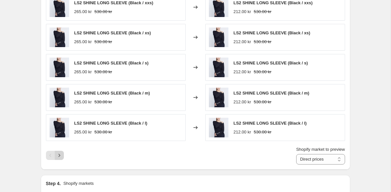 Image resolution: width=391 pixels, height=192 pixels. What do you see at coordinates (321, 149) in the screenshot?
I see `span: Shopify market to preview` at bounding box center [321, 149].